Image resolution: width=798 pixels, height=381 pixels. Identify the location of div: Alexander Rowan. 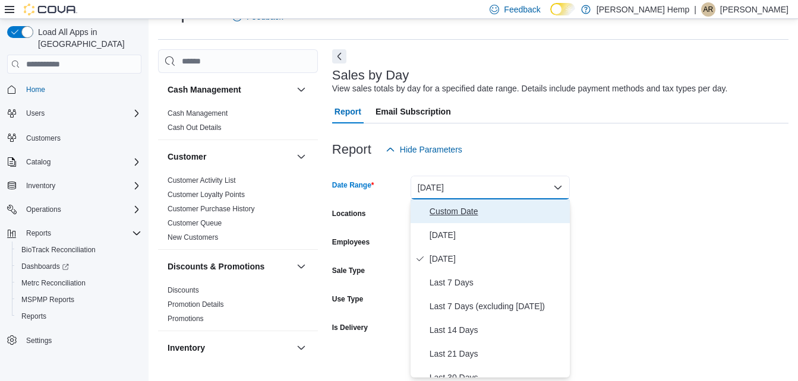
(708, 10).